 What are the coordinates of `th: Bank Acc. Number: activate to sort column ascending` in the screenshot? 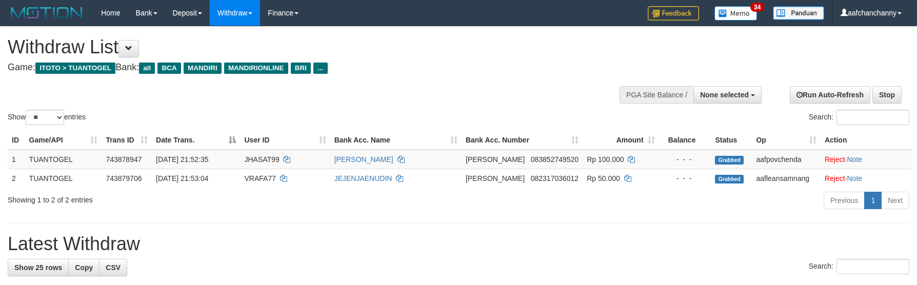 It's located at (522, 140).